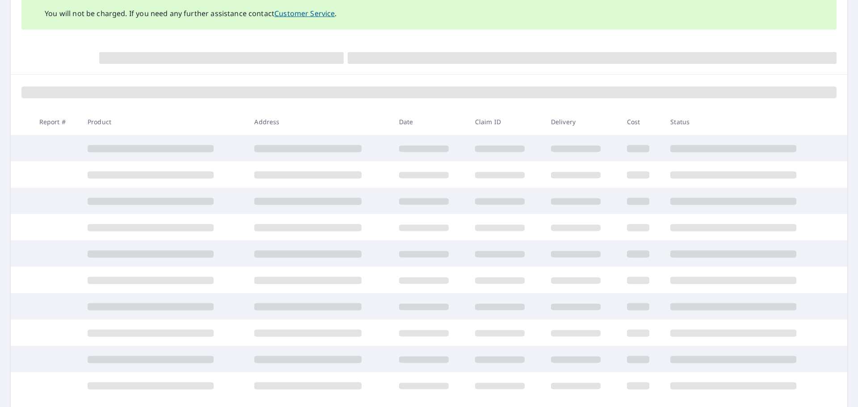 The height and width of the screenshot is (407, 858). I want to click on th: Report #, so click(56, 121).